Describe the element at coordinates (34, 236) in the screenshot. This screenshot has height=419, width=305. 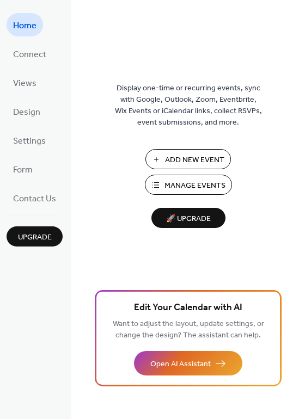
I see `button: Upgrade` at that location.